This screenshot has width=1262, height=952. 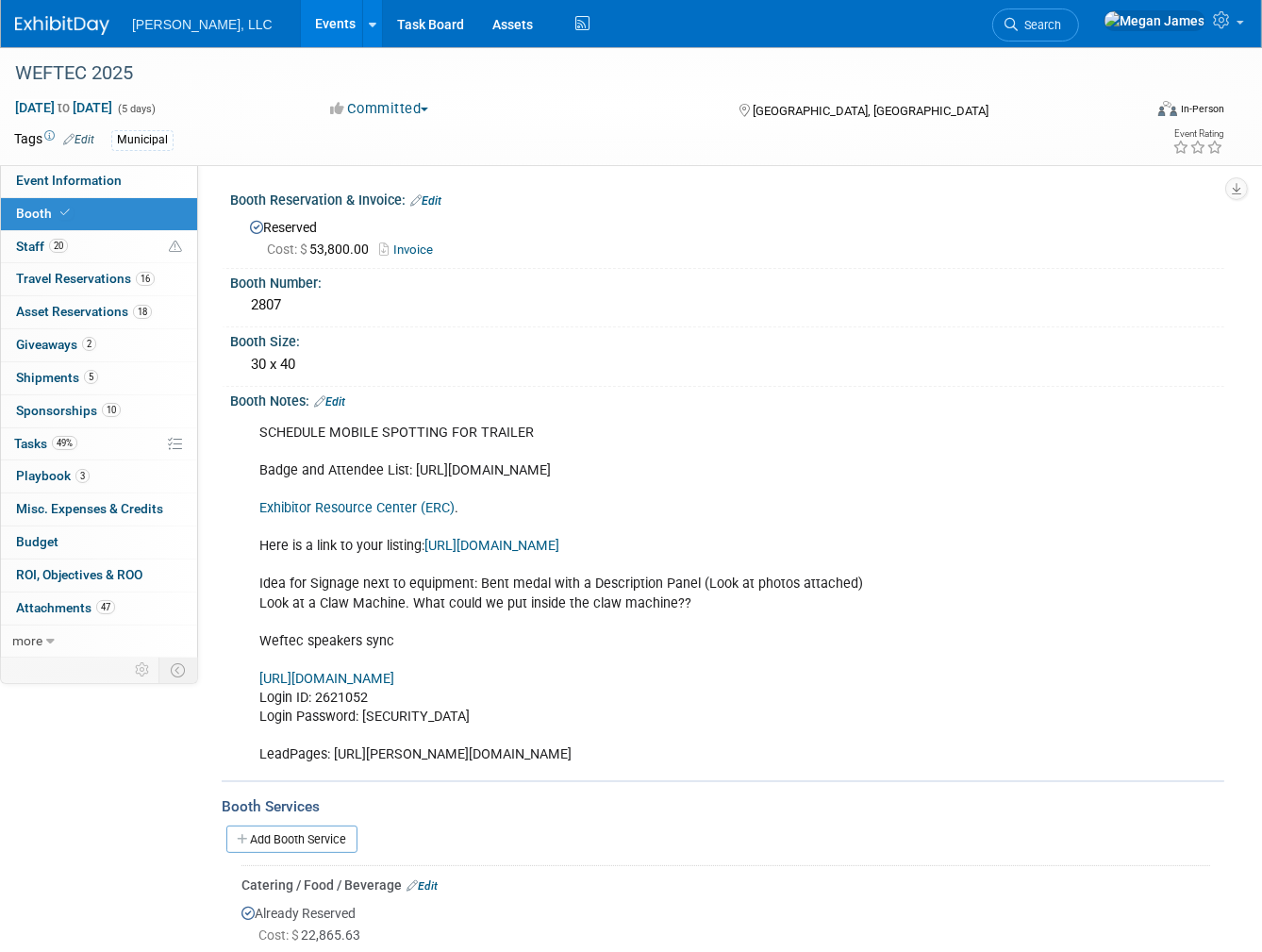 I want to click on div: Booth Services, so click(x=722, y=807).